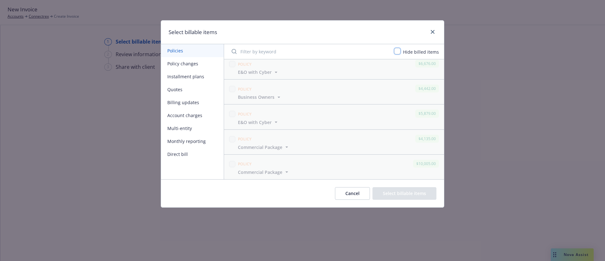 The width and height of the screenshot is (605, 261). Describe the element at coordinates (192, 50) in the screenshot. I see `button: Policies` at that location.